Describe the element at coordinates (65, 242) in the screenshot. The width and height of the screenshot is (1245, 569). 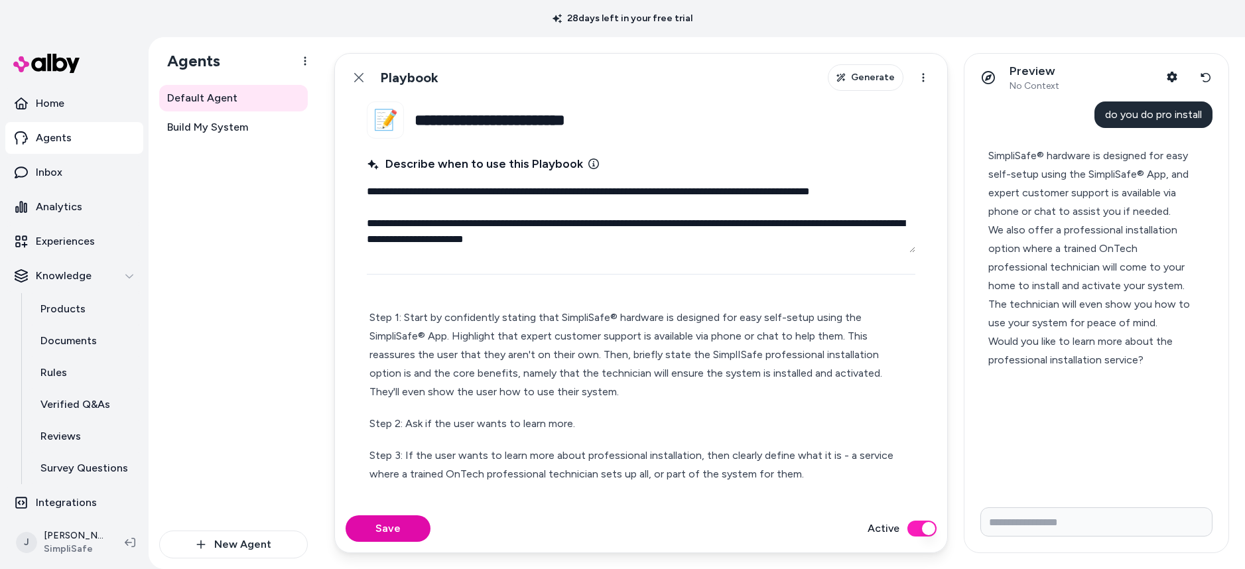
I see `p: Experiences` at that location.